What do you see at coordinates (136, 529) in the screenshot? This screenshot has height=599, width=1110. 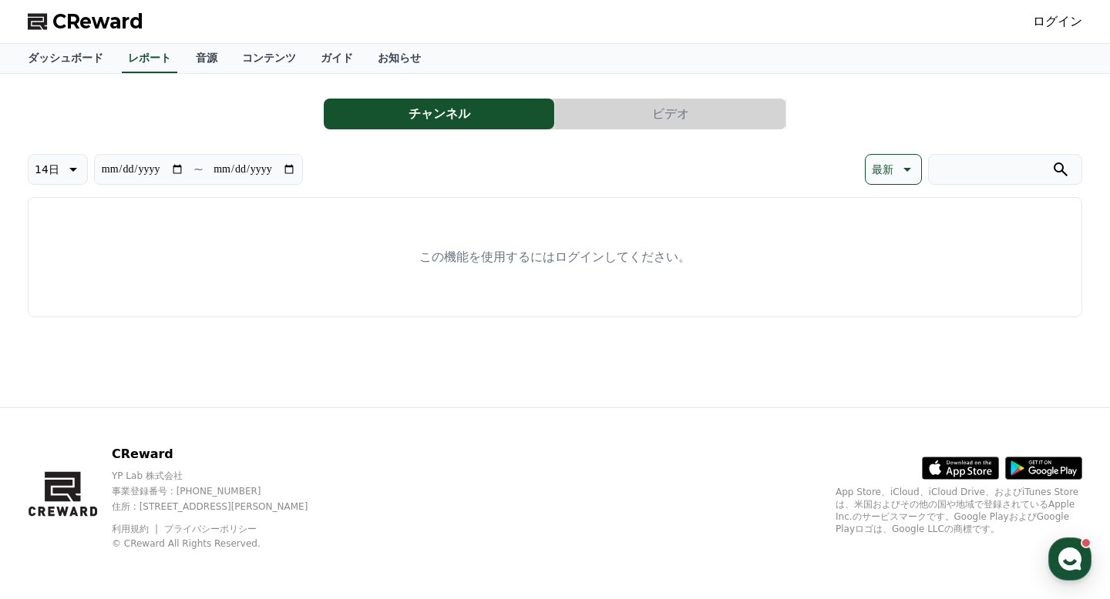 I see `a: 利用規約` at bounding box center [136, 529].